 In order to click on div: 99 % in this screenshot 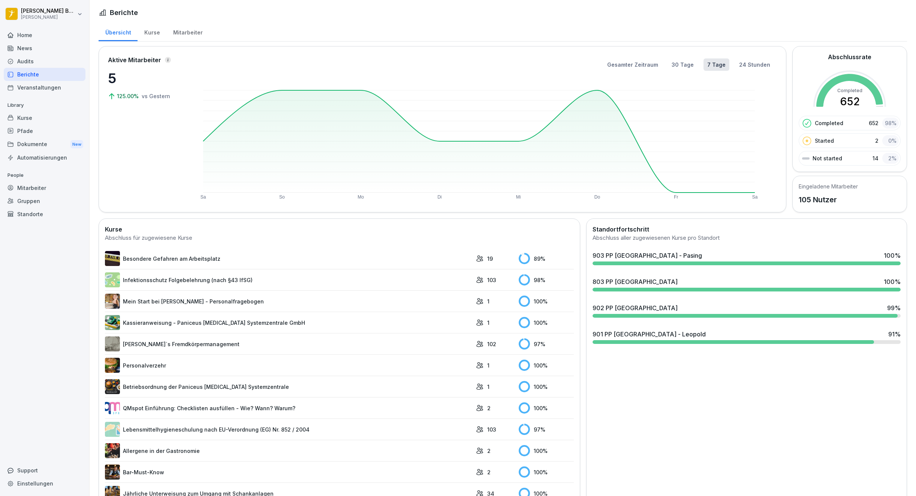, I will do `click(894, 308)`.